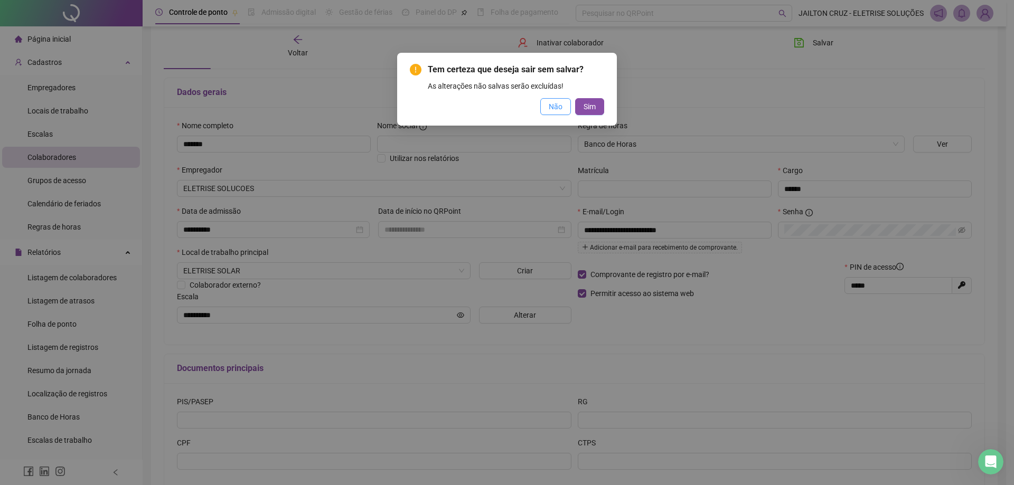 The image size is (1014, 485). Describe the element at coordinates (495, 86) in the screenshot. I see `span: As alterações não salvas serão excluídas!` at that location.